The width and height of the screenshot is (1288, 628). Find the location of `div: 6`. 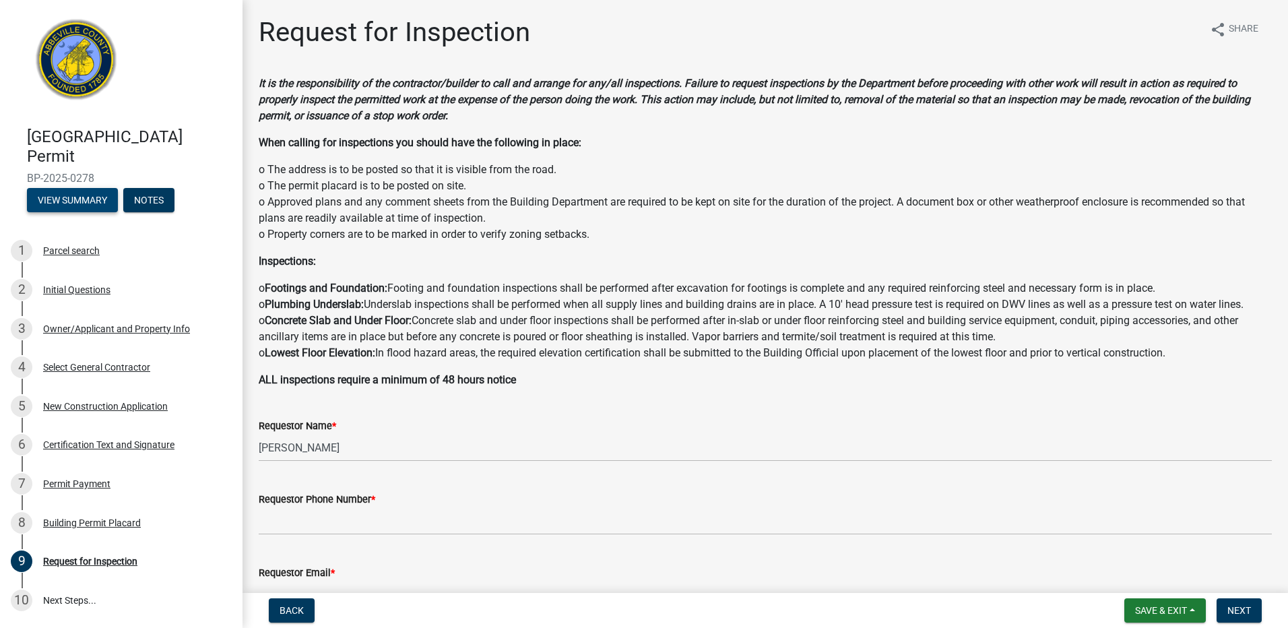

div: 6 is located at coordinates (22, 444).